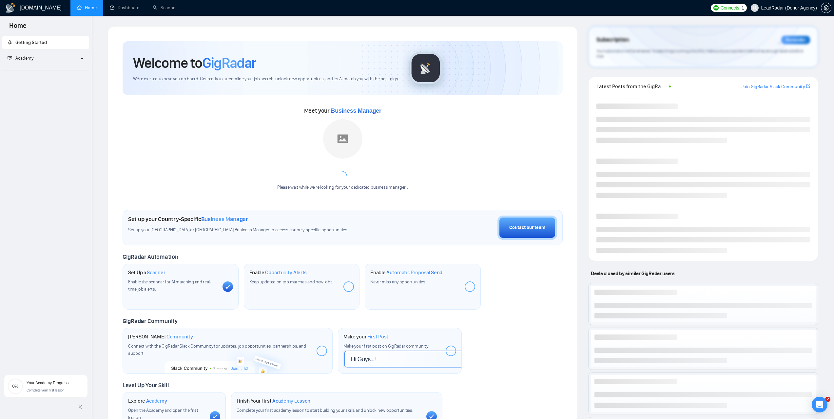 Image resolution: width=834 pixels, height=419 pixels. Describe the element at coordinates (170, 285) in the screenshot. I see `span: Enable the scanner for AI matching and real-time job alerts.` at that location.